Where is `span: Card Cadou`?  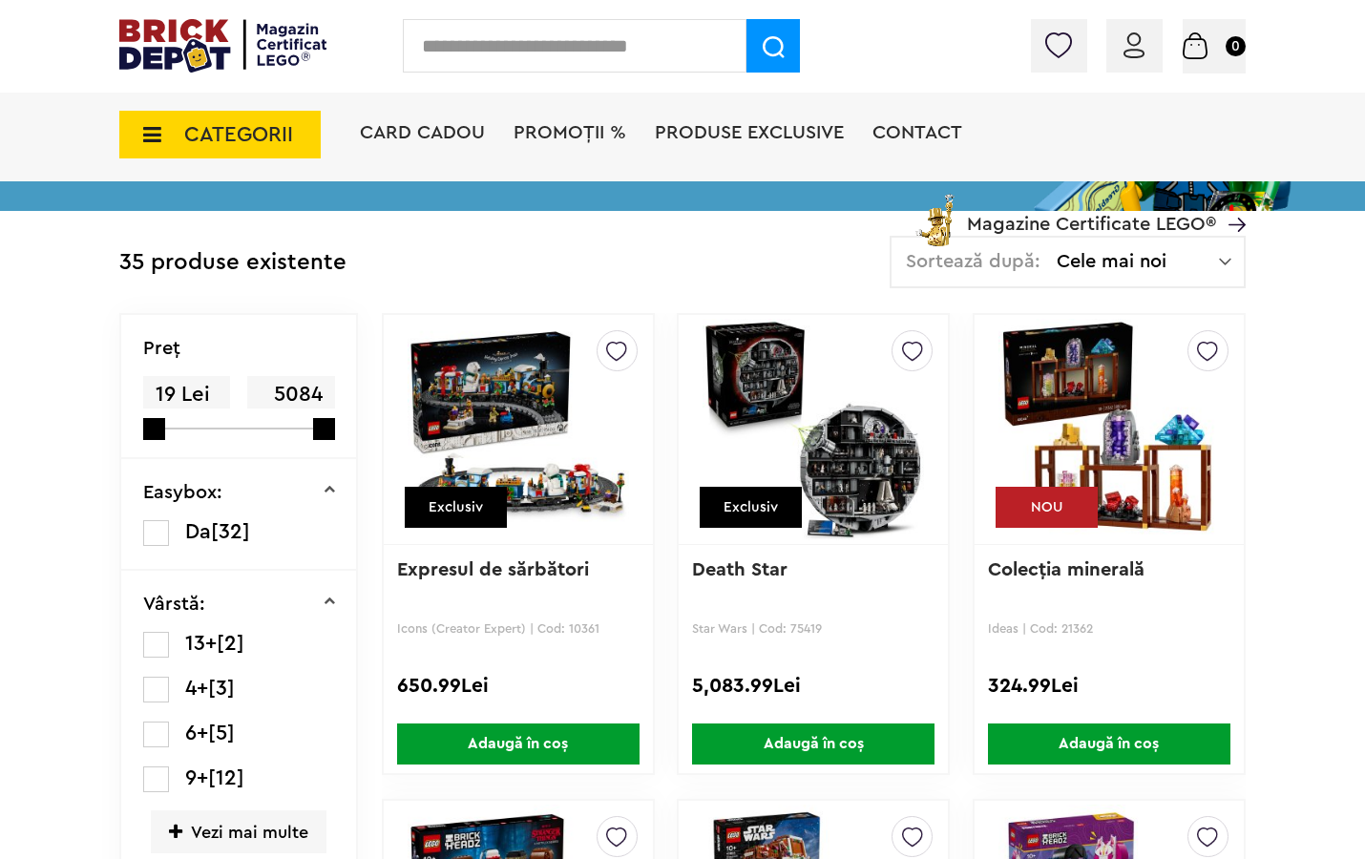 span: Card Cadou is located at coordinates (422, 133).